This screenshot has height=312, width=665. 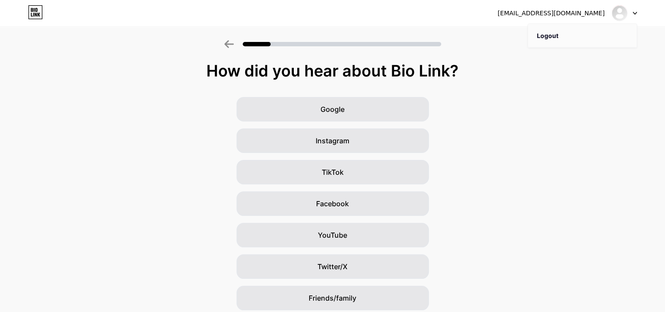 What do you see at coordinates (332, 235) in the screenshot?
I see `span: YouTube` at bounding box center [332, 235].